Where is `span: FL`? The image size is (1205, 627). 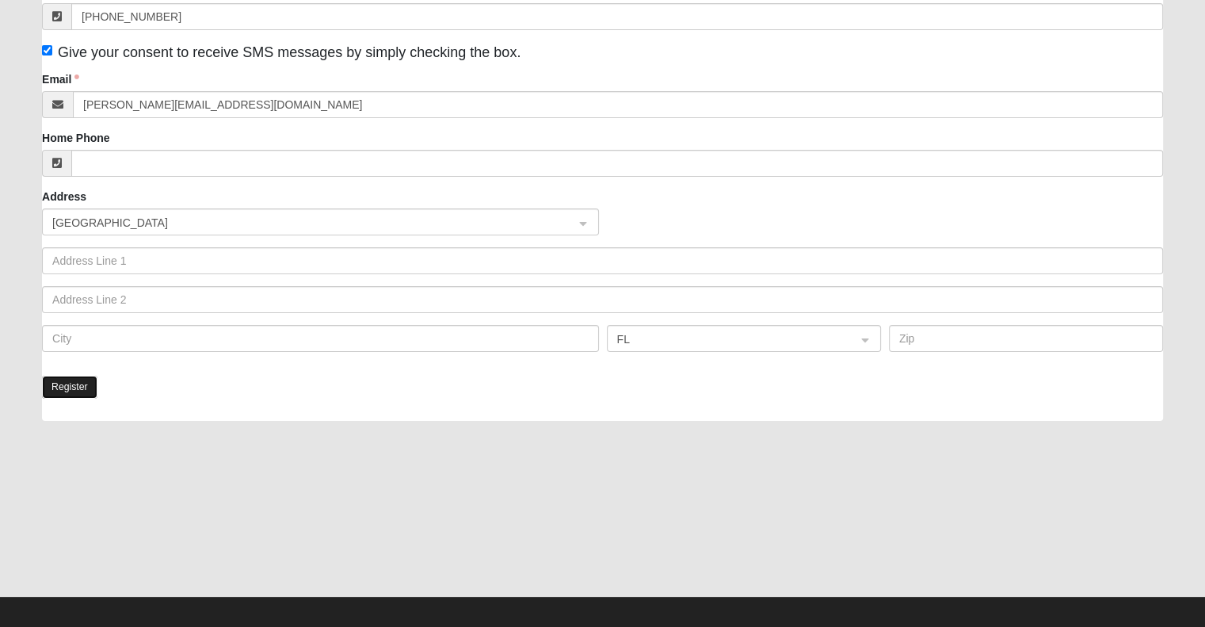 span: FL is located at coordinates (730, 339).